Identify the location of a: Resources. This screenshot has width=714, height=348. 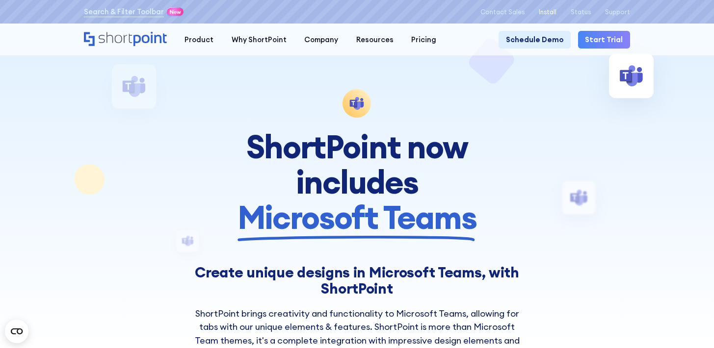
(374, 40).